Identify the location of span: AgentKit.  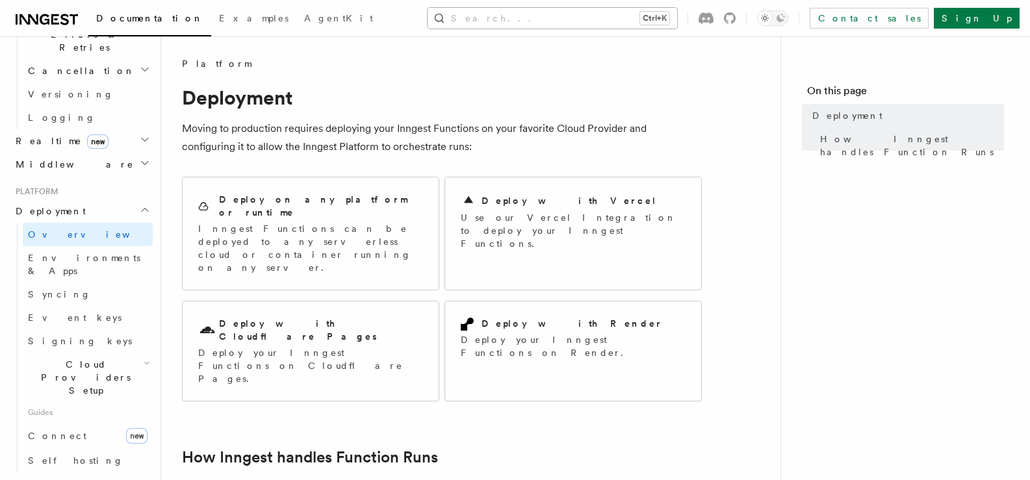
(339, 18).